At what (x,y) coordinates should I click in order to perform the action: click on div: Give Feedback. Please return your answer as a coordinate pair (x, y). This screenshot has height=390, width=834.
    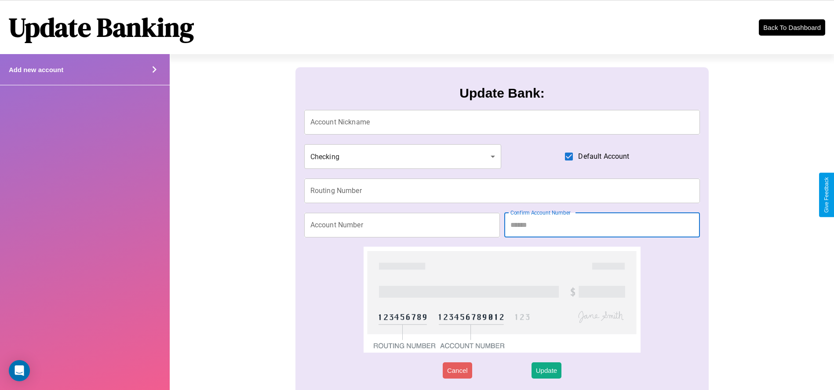
    Looking at the image, I should click on (827, 195).